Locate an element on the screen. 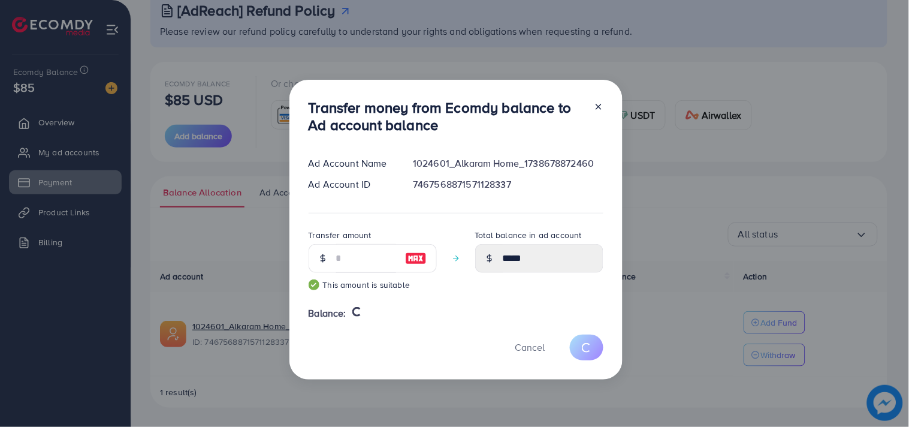 The width and height of the screenshot is (909, 427). small: This amount is suitable is located at coordinates (373, 285).